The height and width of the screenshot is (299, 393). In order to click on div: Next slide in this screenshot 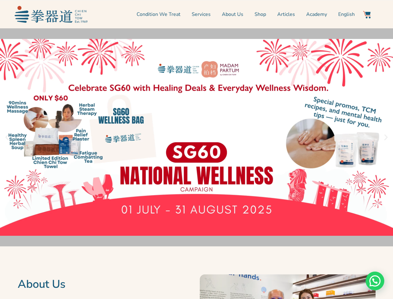, I will do `click(386, 137)`.